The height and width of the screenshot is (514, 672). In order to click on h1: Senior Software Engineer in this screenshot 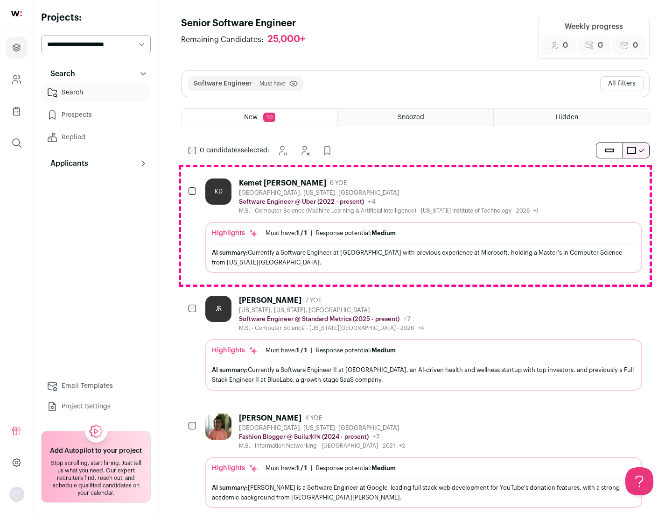, I will do `click(248, 23)`.